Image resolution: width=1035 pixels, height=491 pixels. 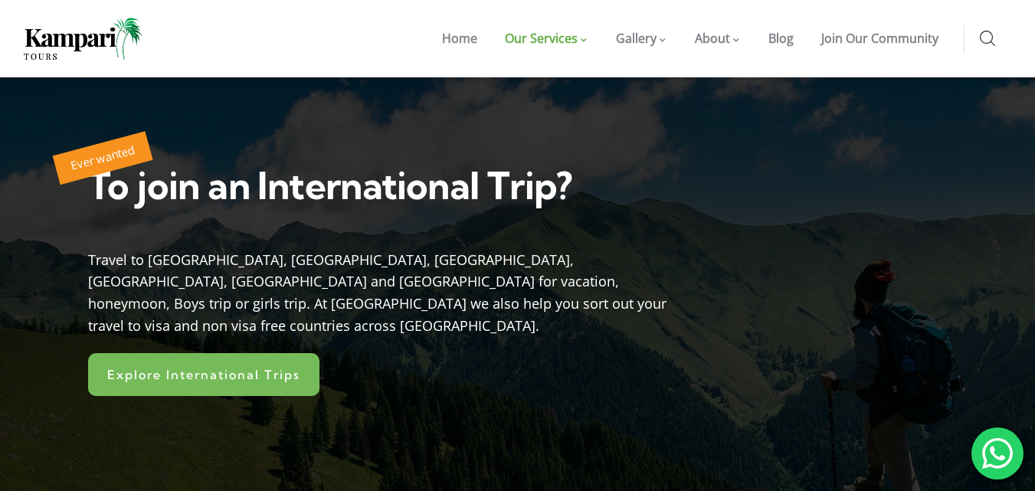 What do you see at coordinates (460, 38) in the screenshot?
I see `span: Home` at bounding box center [460, 38].